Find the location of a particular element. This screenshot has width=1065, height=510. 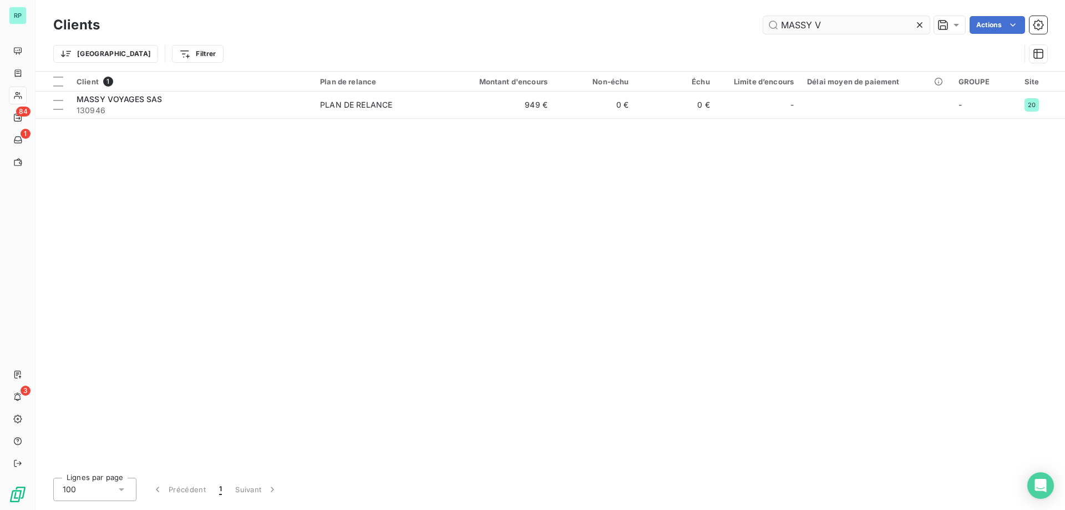

div: Non-échu is located at coordinates (595, 82).